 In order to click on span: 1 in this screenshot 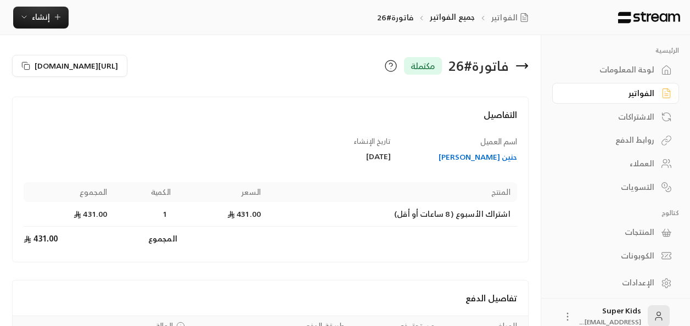, I will do `click(165, 214)`.